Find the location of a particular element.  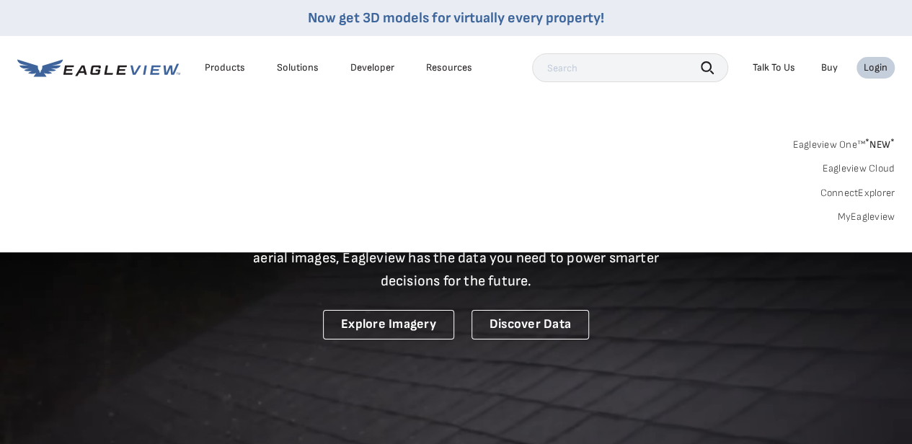

input: Search is located at coordinates (630, 68).